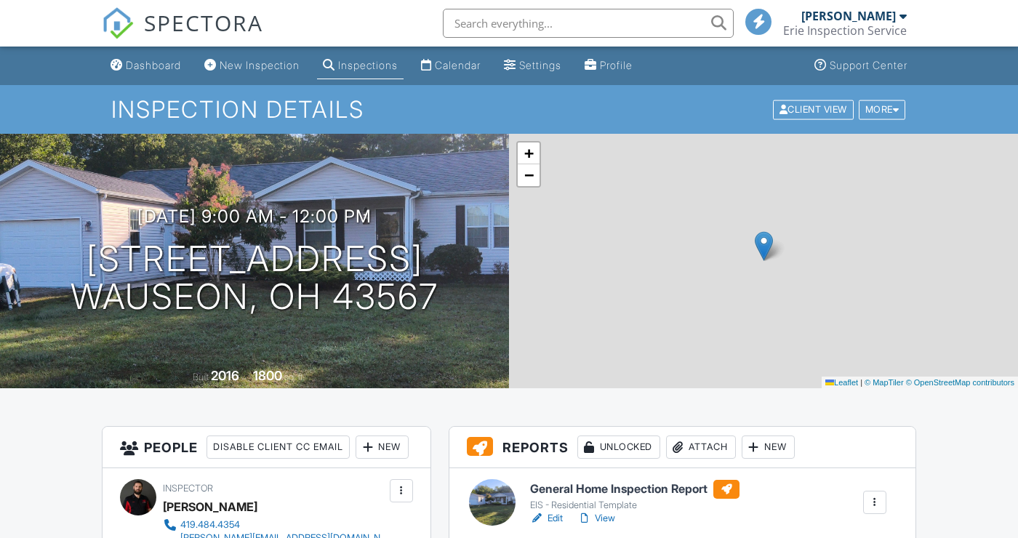 The height and width of the screenshot is (538, 1018). What do you see at coordinates (868, 65) in the screenshot?
I see `div: Support Center` at bounding box center [868, 65].